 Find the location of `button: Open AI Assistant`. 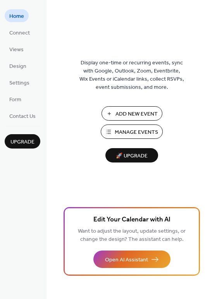

button: Open AI Assistant is located at coordinates (132, 259).